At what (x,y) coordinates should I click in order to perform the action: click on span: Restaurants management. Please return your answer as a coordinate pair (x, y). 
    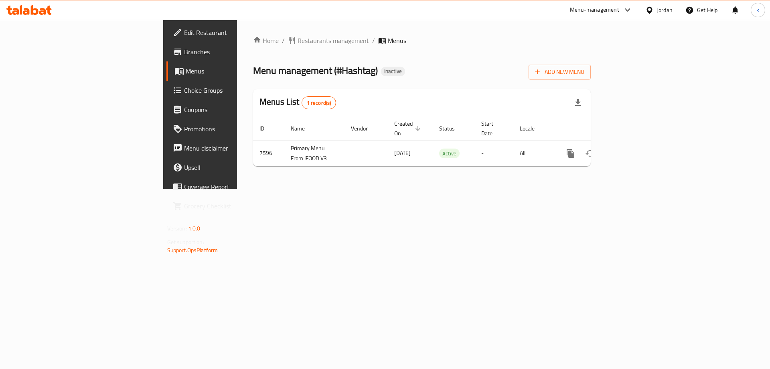
    Looking at the image, I should click on (333, 41).